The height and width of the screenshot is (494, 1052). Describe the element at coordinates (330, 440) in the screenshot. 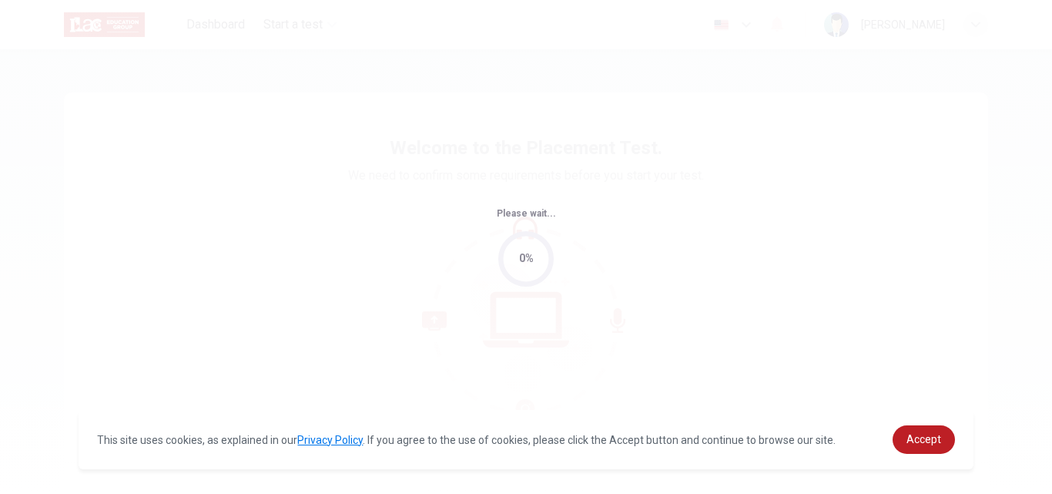

I see `a: Privacy Policy` at that location.